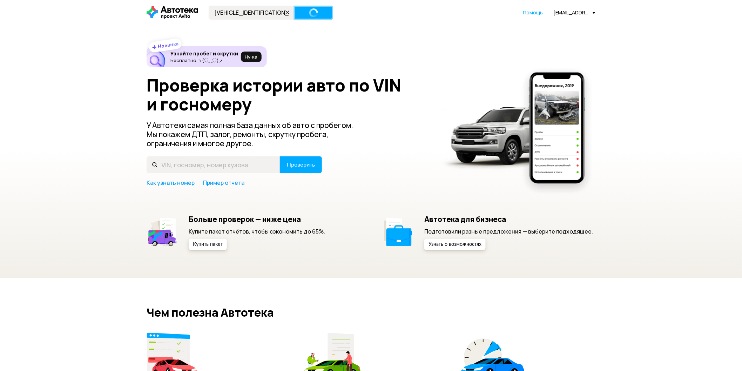 This screenshot has width=742, height=371. I want to click on button: Проверить, so click(301, 165).